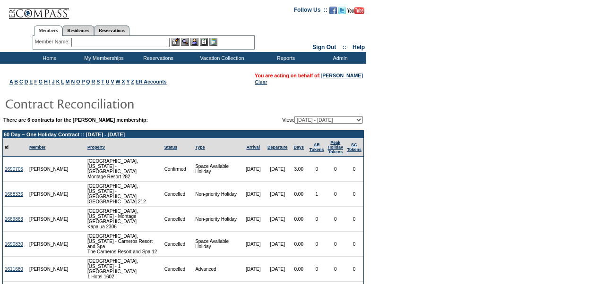 This screenshot has width=594, height=284. I want to click on a: ER Accounts, so click(151, 82).